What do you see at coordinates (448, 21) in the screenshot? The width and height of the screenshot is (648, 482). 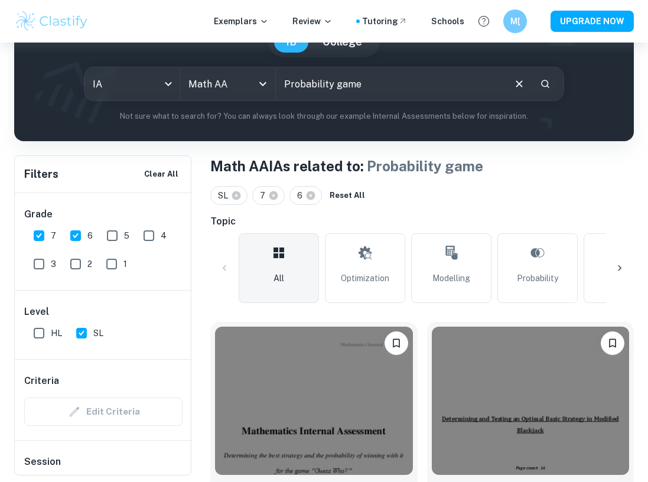 I see `a: Schools` at bounding box center [448, 21].